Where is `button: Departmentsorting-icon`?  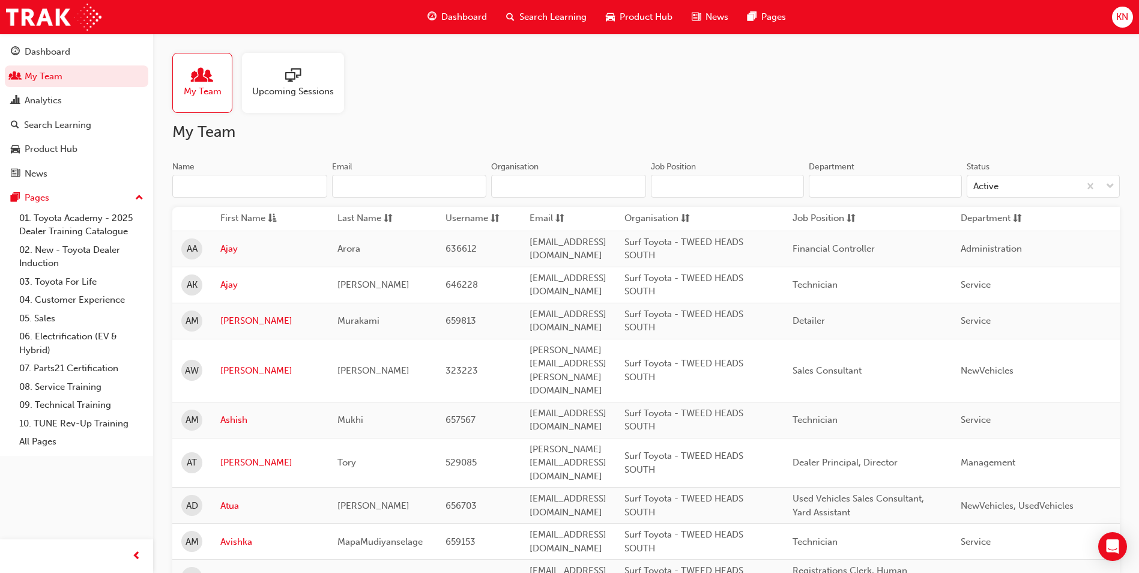 button: Departmentsorting-icon is located at coordinates (993, 218).